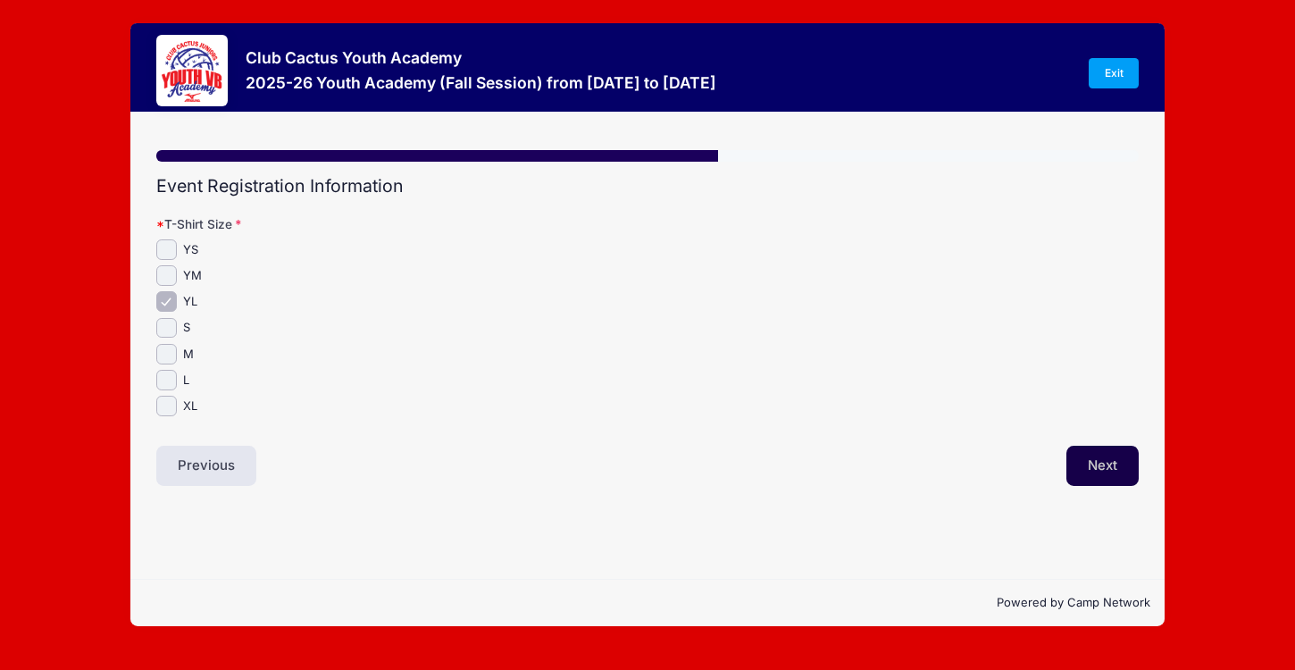 This screenshot has width=1295, height=670. I want to click on label: XL, so click(190, 406).